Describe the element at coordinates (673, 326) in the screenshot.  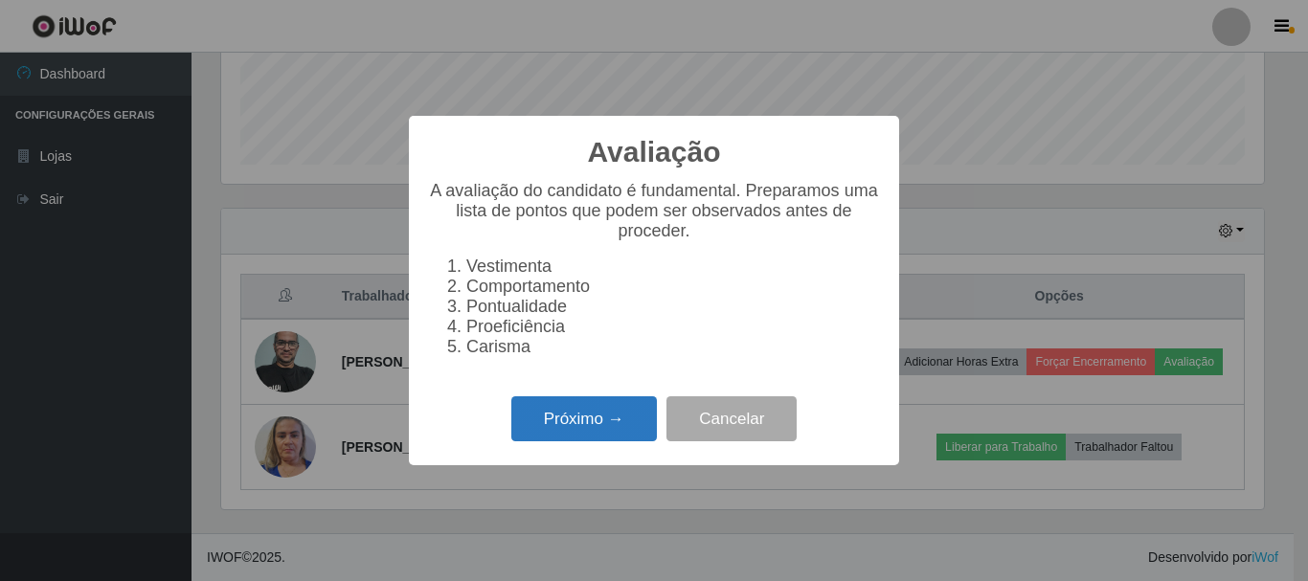
I see `li: Proeficiência` at that location.